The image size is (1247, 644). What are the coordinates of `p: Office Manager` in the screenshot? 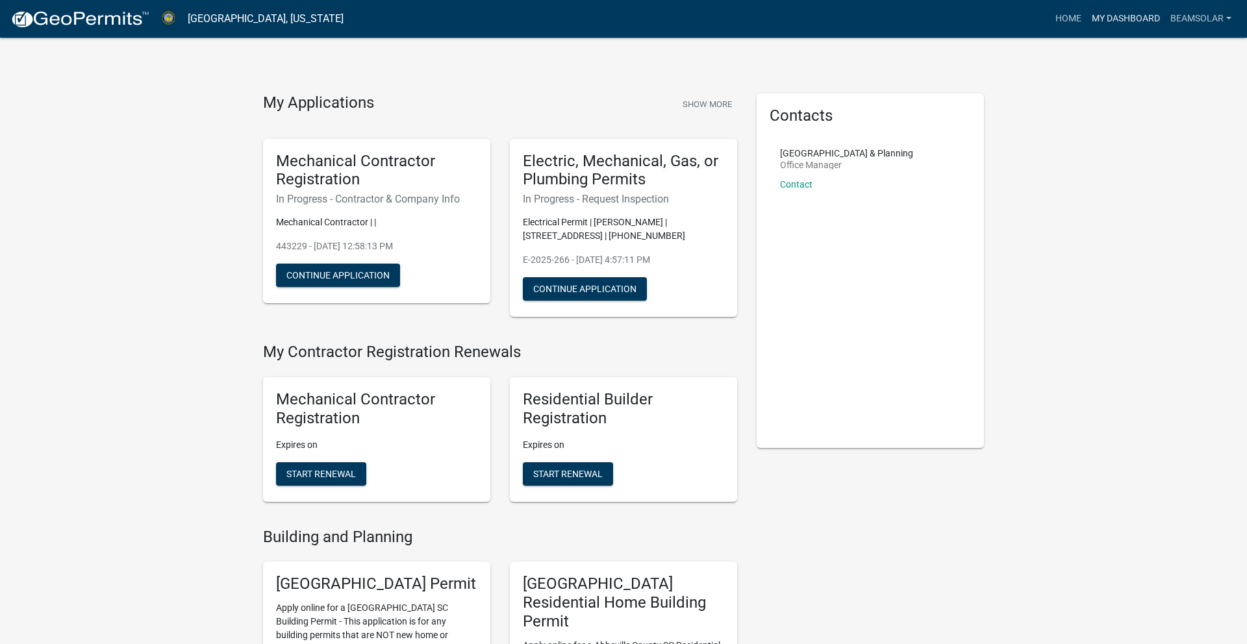 It's located at (846, 165).